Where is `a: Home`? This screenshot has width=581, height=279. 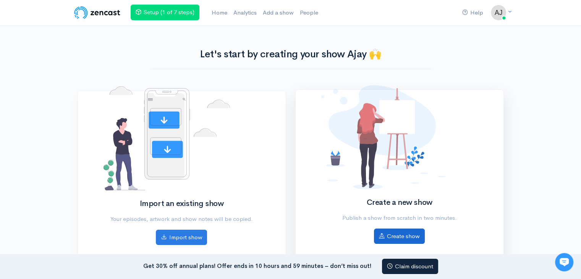 a: Home is located at coordinates (219, 13).